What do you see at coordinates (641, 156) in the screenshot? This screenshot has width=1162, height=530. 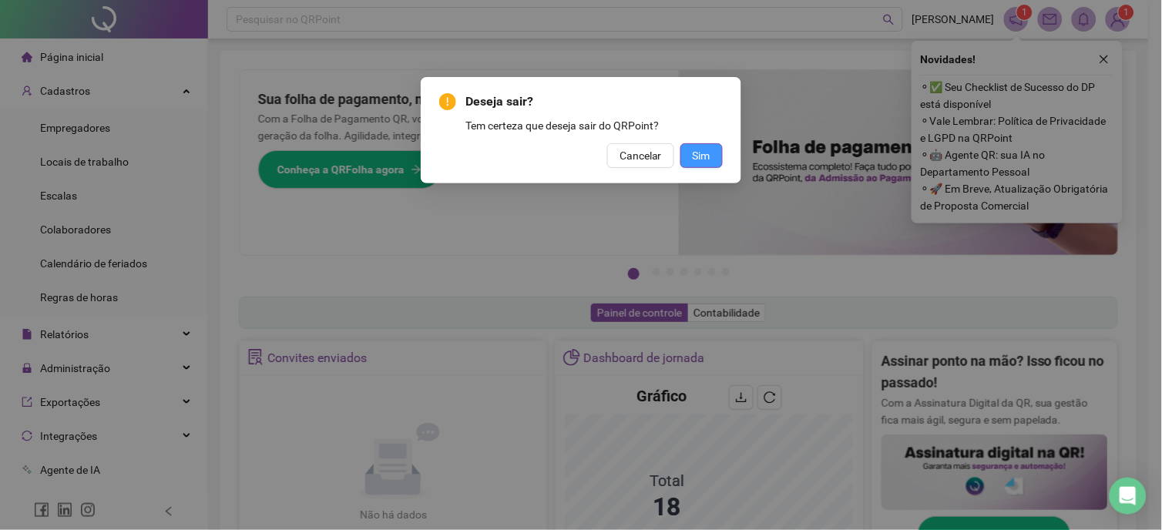 I see `span: Cancelar` at bounding box center [641, 156].